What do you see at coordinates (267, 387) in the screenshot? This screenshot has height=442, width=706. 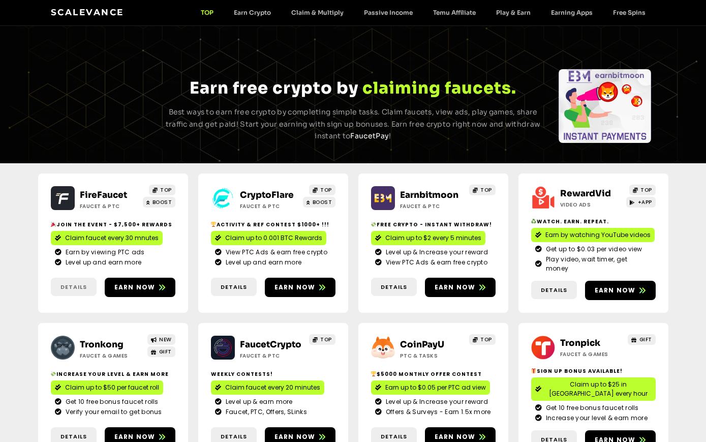 I see `a: Claim faucet every 20 minutes` at bounding box center [267, 387].